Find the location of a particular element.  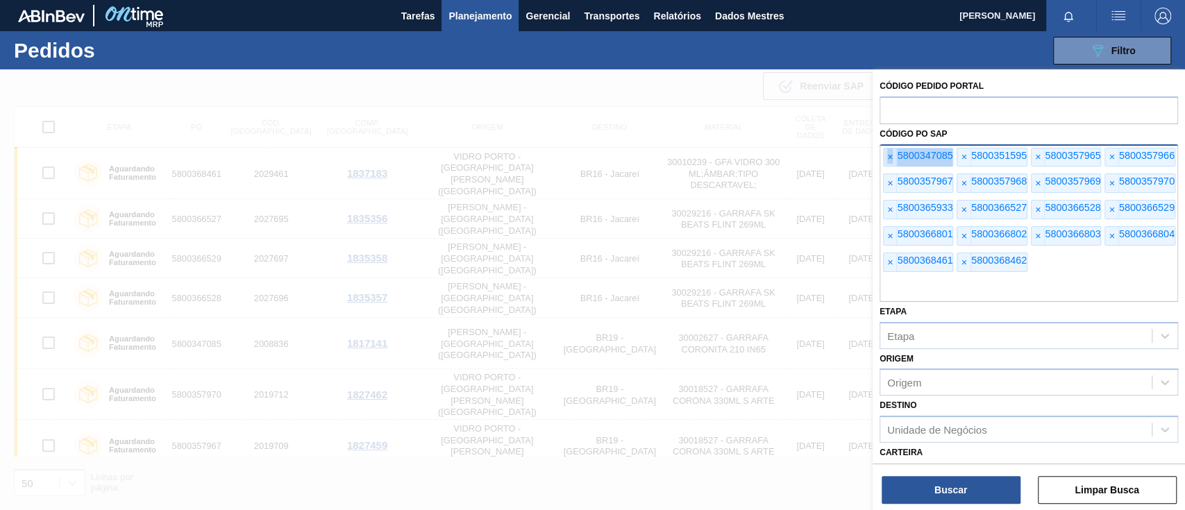

font: 5800366803 is located at coordinates (1073, 234).